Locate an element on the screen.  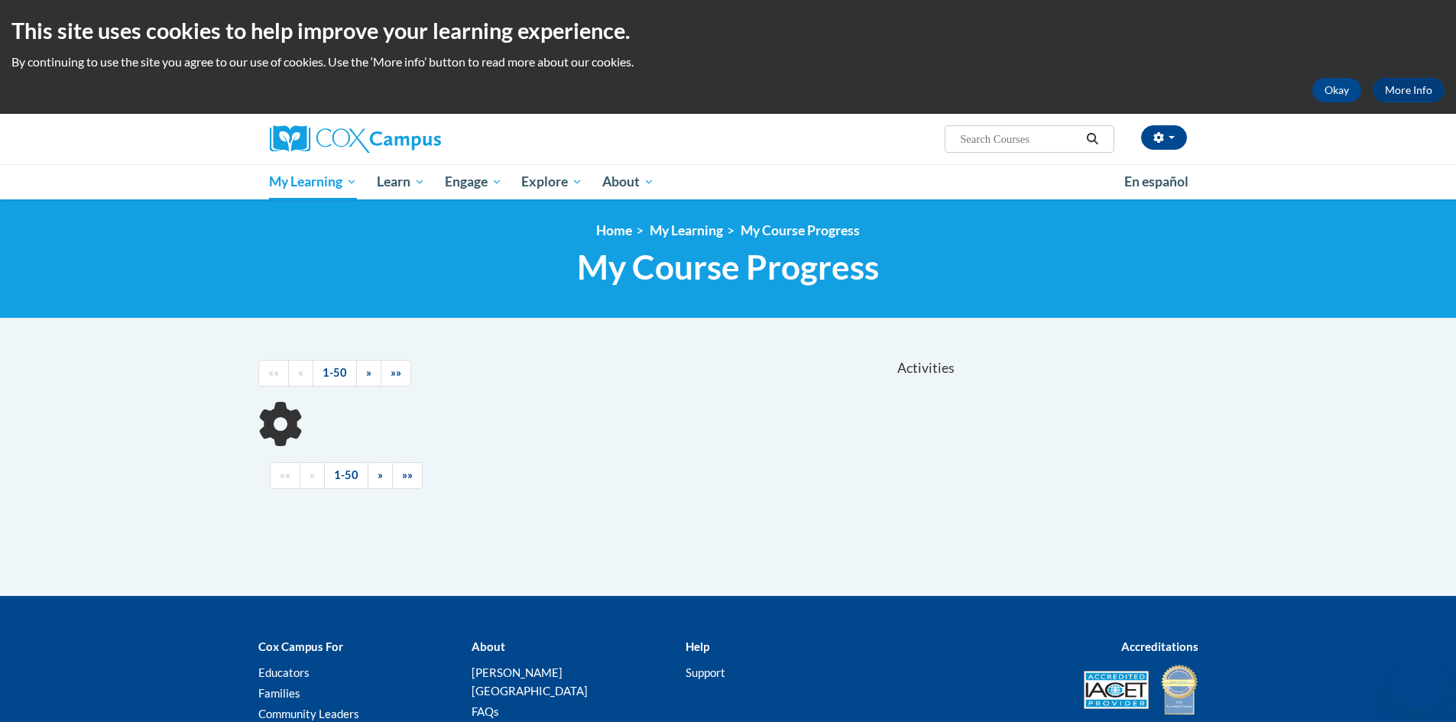
button: Account Settings is located at coordinates (1164, 138).